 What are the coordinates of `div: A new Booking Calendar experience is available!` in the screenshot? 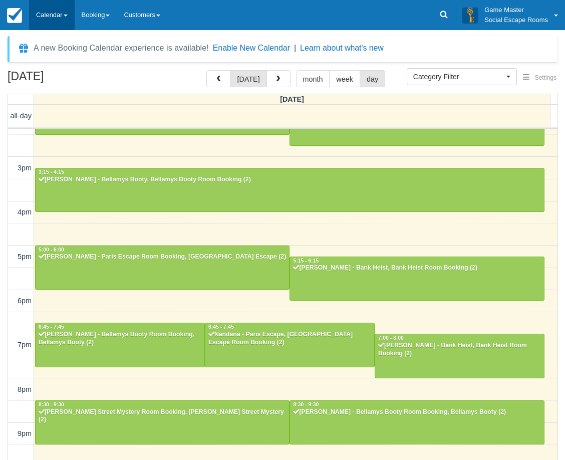 It's located at (121, 48).